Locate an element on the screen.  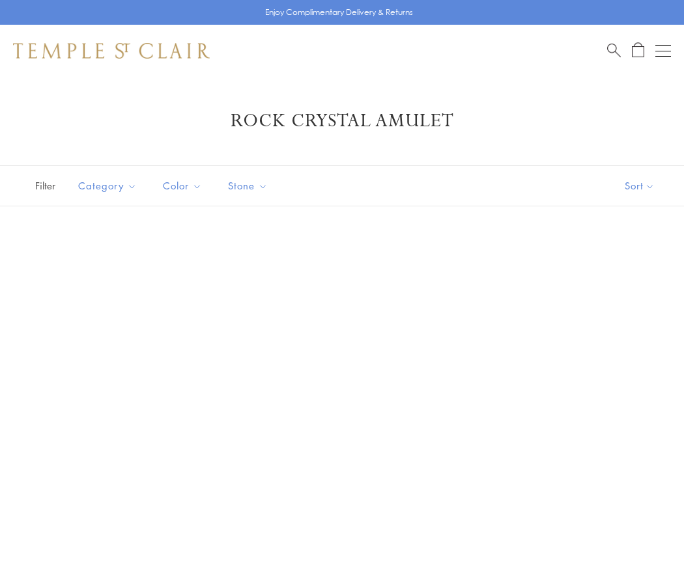
img: Temple St. Clair is located at coordinates (111, 51).